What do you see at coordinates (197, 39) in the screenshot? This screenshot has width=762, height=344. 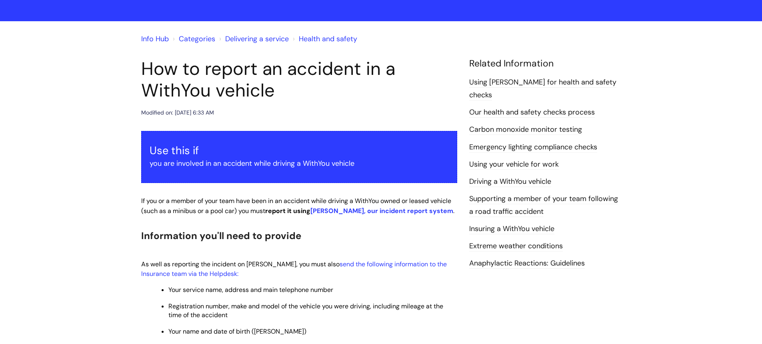 I see `a: Categories` at bounding box center [197, 39].